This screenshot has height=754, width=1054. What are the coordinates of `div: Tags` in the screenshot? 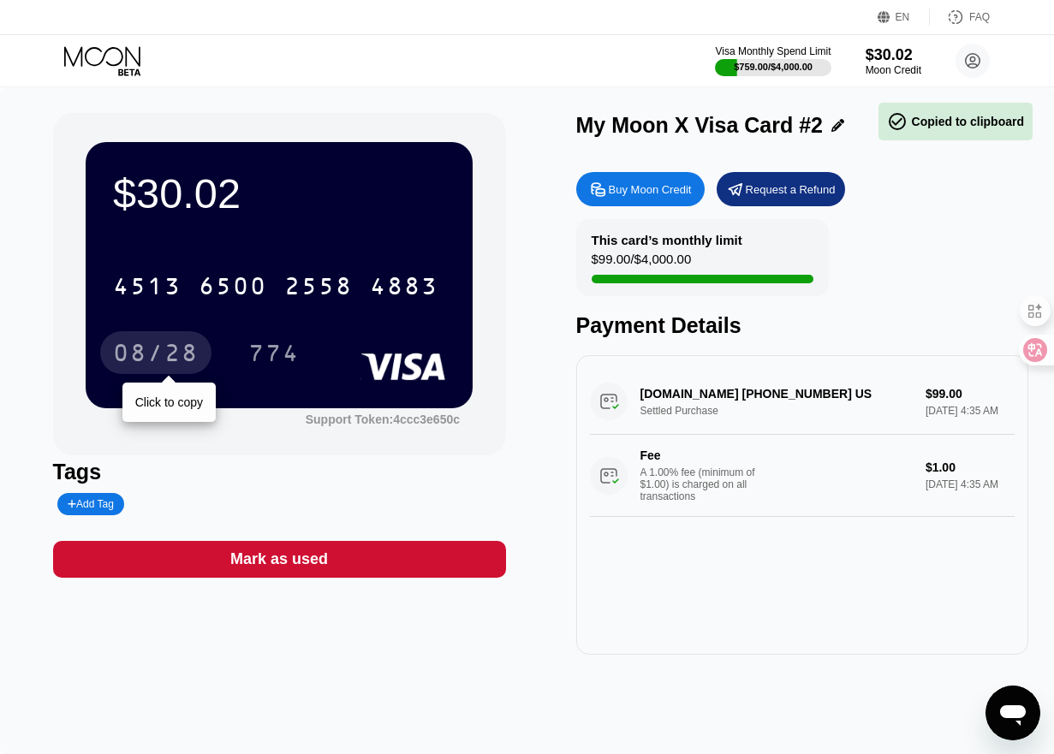 It's located at (279, 472).